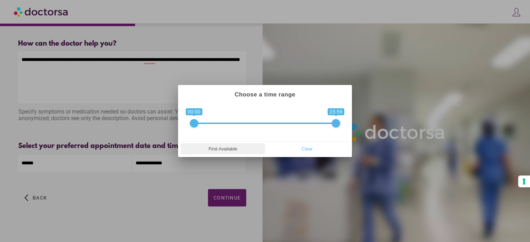 This screenshot has height=242, width=530. What do you see at coordinates (524, 181) in the screenshot?
I see `button: Your consent preferences for tracking technologies` at bounding box center [524, 181].